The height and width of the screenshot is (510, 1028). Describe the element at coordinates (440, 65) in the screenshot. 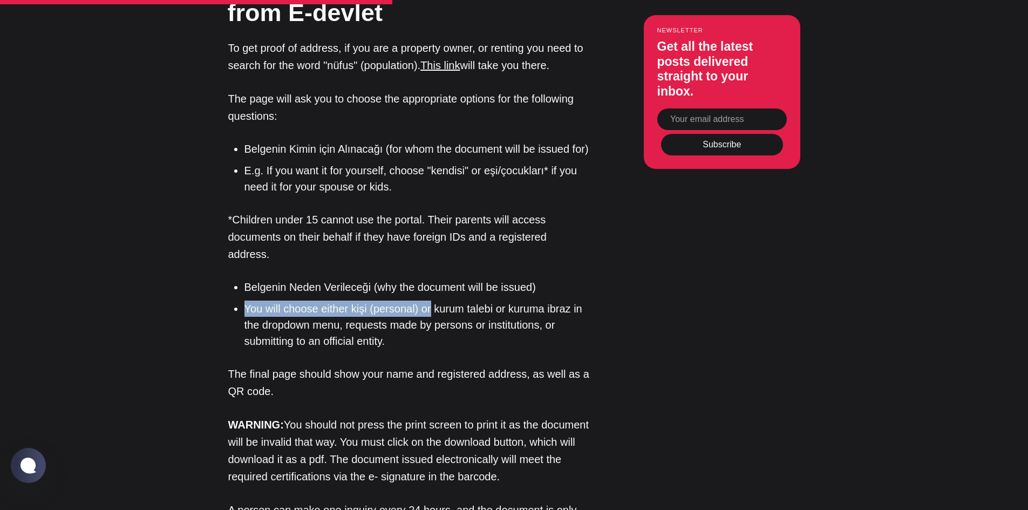

I see `a: This link` at that location.